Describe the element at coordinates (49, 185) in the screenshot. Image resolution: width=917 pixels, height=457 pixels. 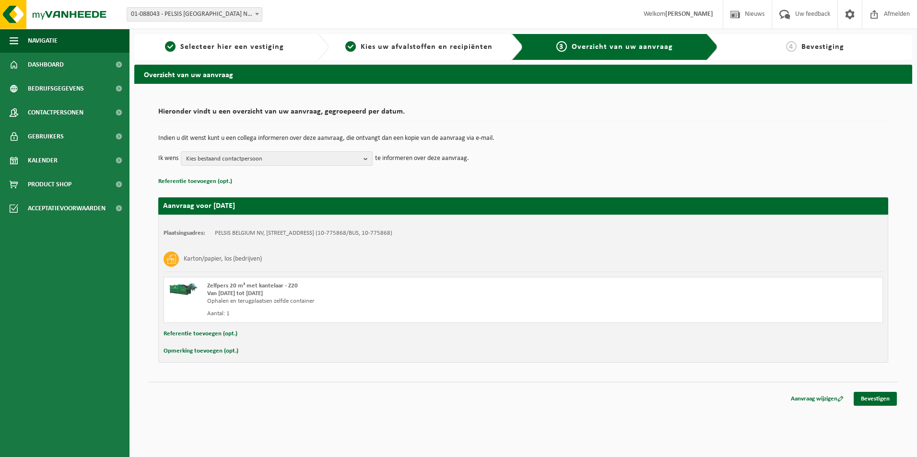
I see `span: Product Shop` at that location.